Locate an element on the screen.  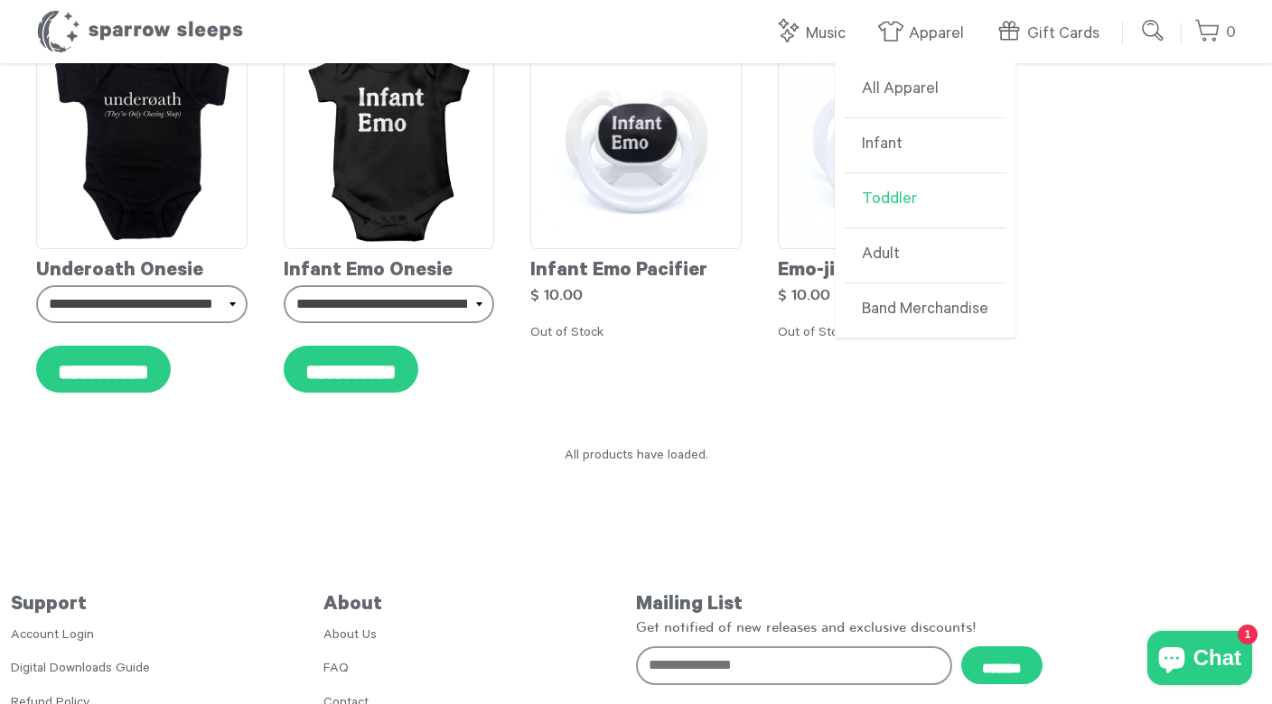
a: All Apparel is located at coordinates (925, 90).